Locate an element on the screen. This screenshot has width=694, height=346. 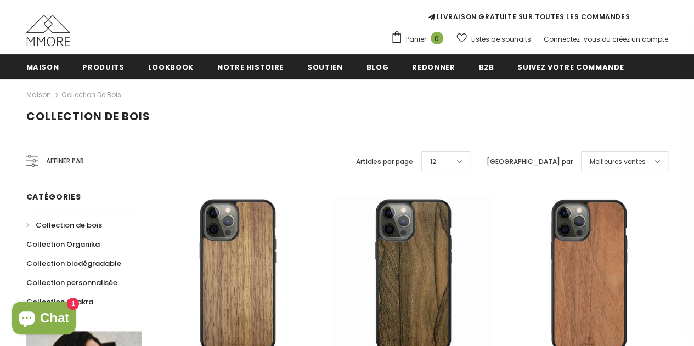
font: Meilleures ventes is located at coordinates (618, 161).